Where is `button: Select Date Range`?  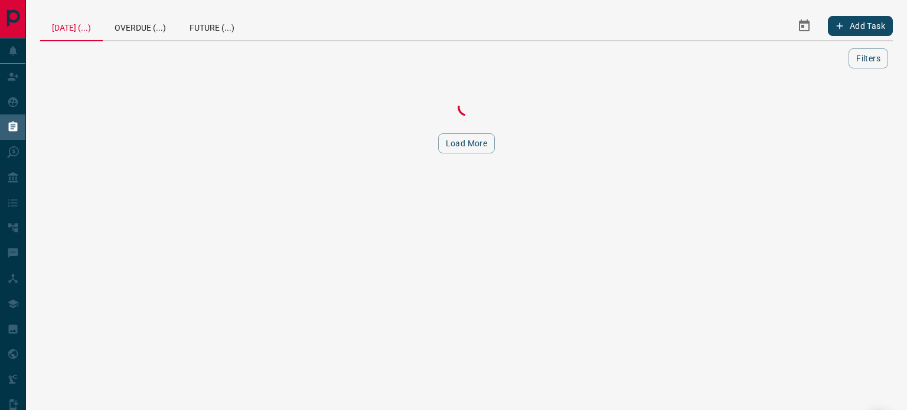 button: Select Date Range is located at coordinates (804, 26).